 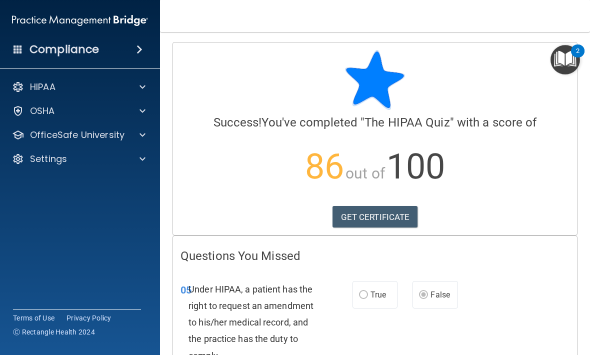 I want to click on p: Settings, so click(x=49, y=159).